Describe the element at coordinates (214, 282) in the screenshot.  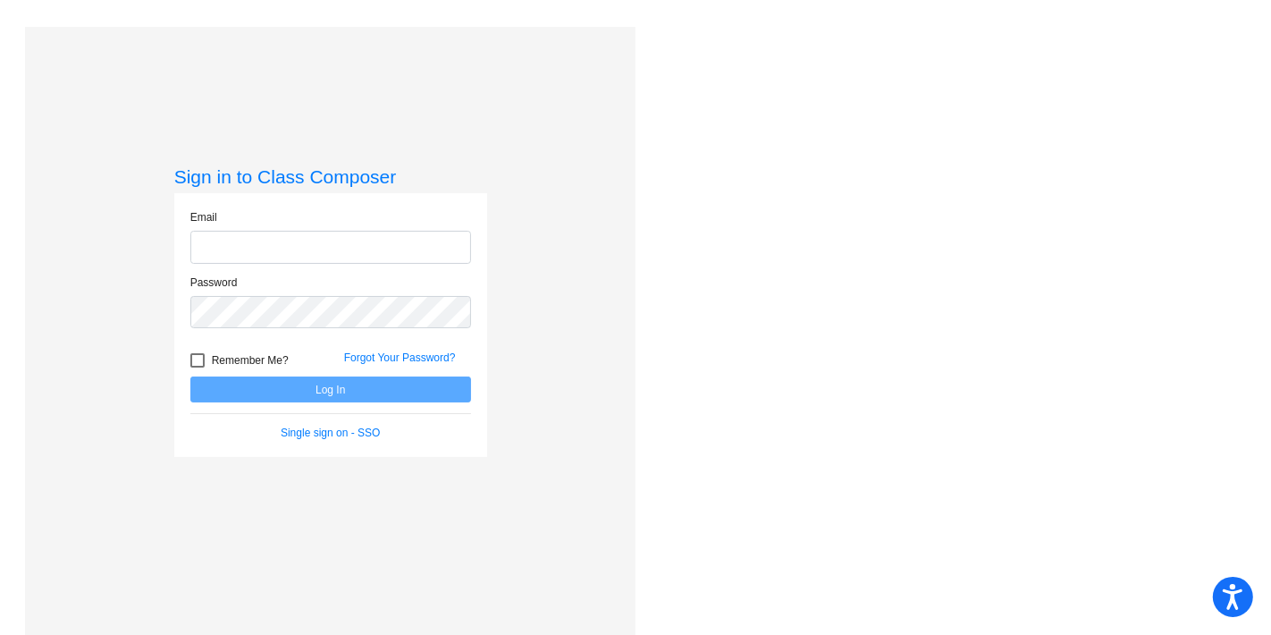
I see `label: Password` at that location.